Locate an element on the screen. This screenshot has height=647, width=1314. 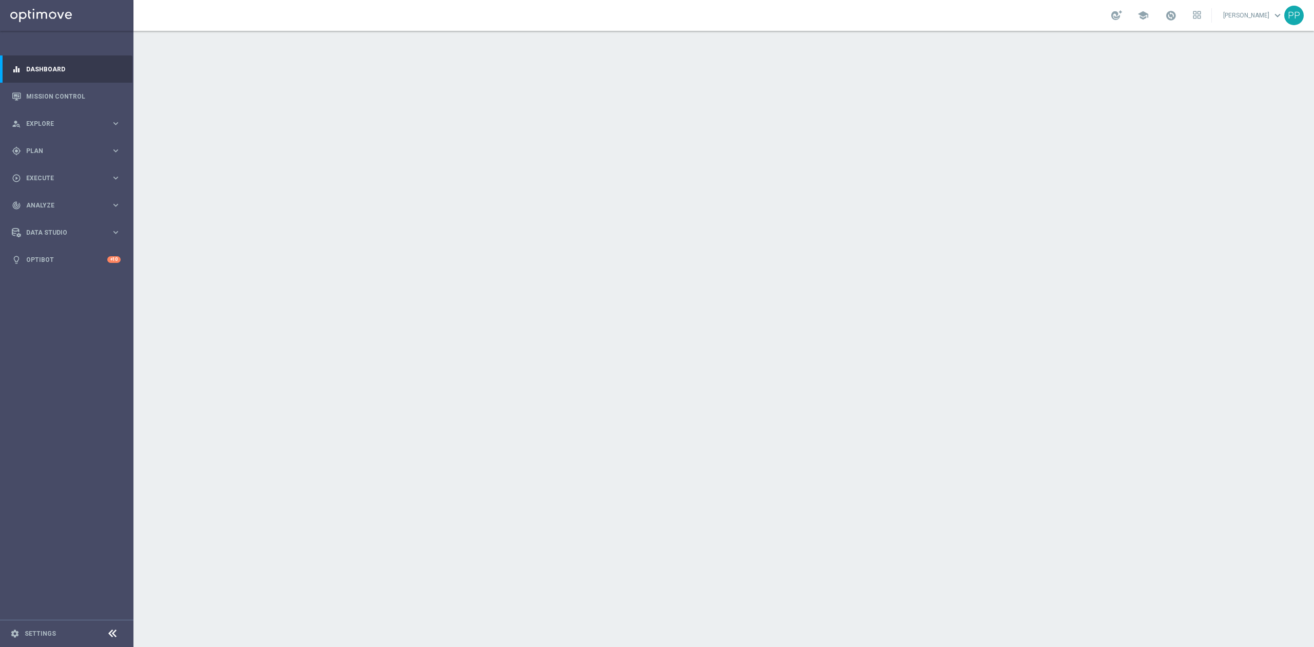
div: Explore is located at coordinates (61, 124).